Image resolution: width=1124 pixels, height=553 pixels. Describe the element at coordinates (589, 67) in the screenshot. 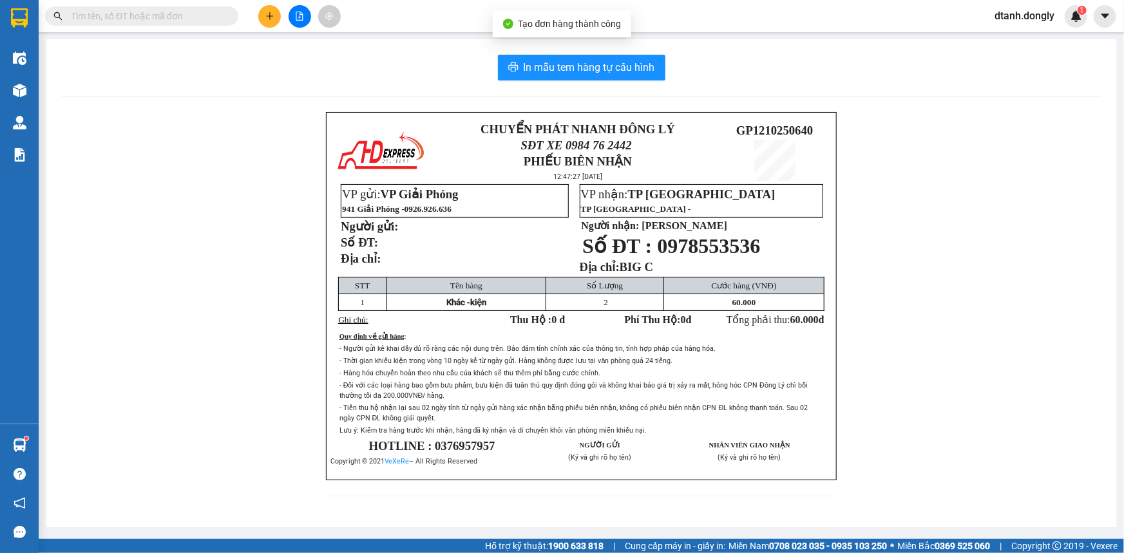

I see `span: In mẫu tem hàng tự cấu hình` at that location.